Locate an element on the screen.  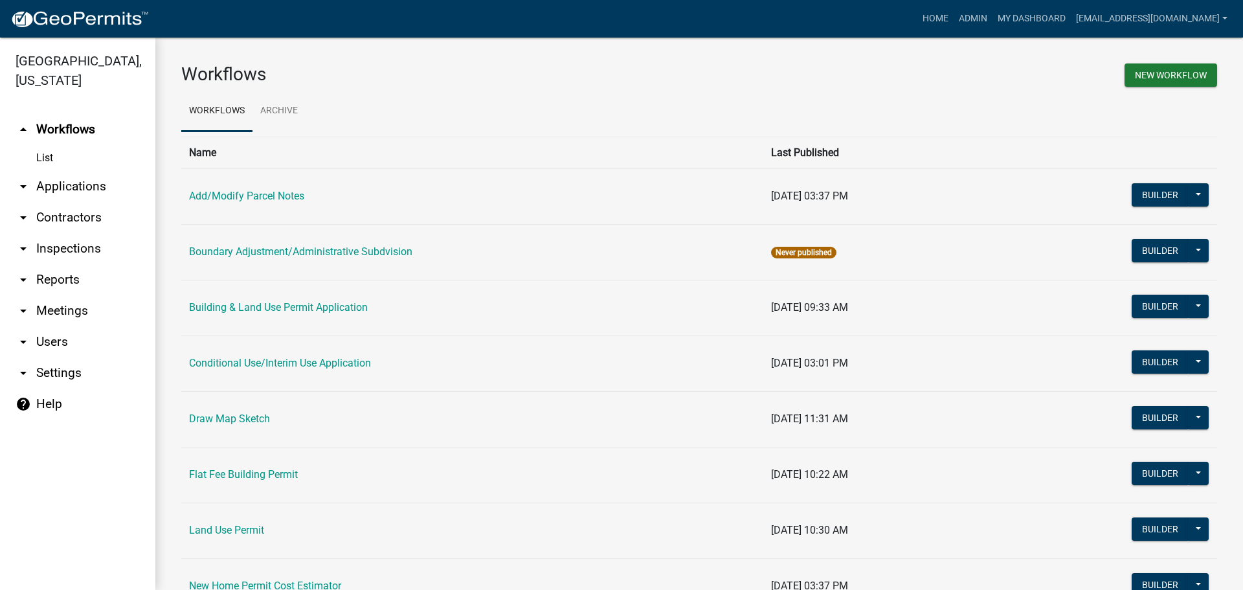
th: Name is located at coordinates (472, 152).